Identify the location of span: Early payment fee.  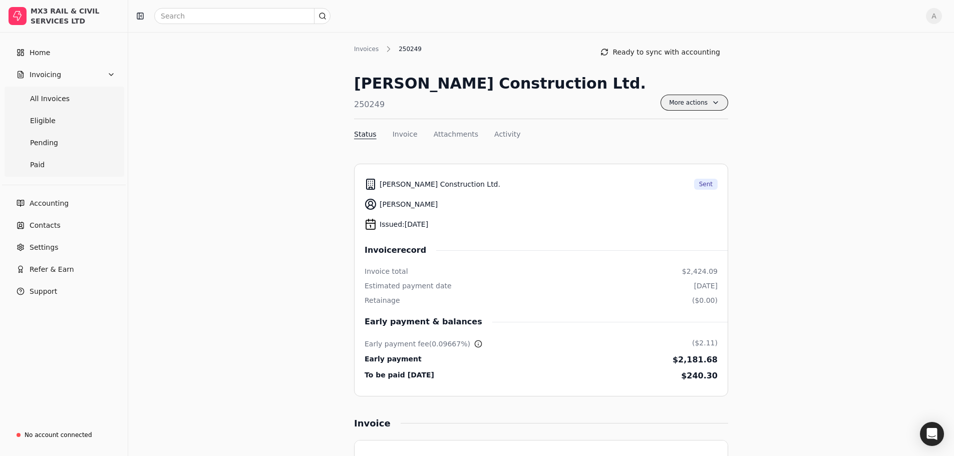
(397, 344).